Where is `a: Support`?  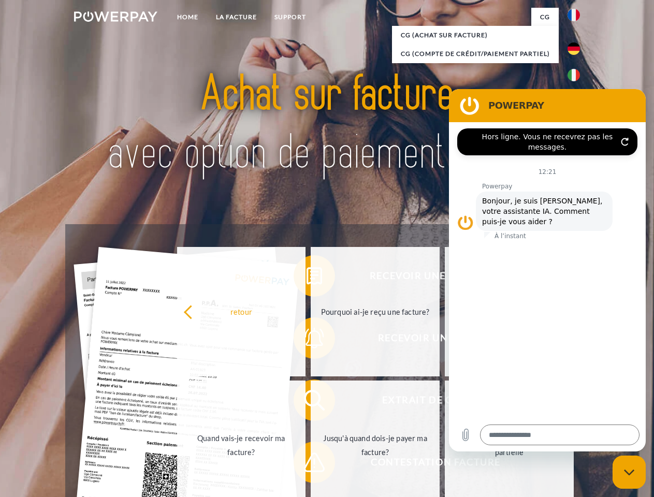
a: Support is located at coordinates (290, 17).